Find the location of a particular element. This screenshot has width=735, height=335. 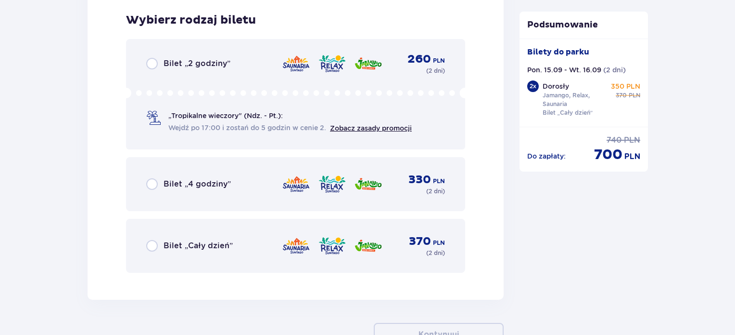

p: Bilety do parku is located at coordinates (558, 52).